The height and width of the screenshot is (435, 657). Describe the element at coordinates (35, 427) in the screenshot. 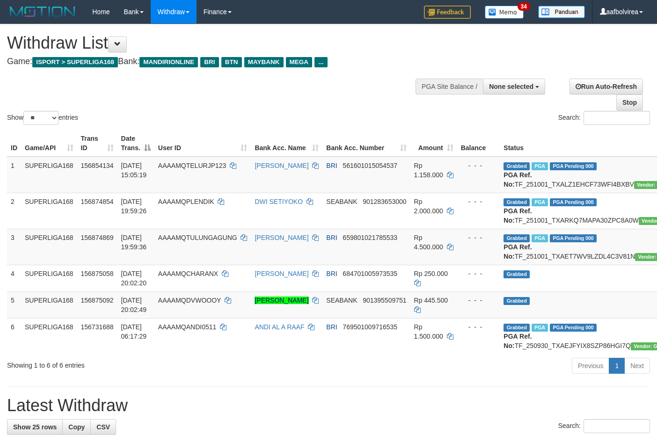

I see `span: Show 25 rows` at that location.